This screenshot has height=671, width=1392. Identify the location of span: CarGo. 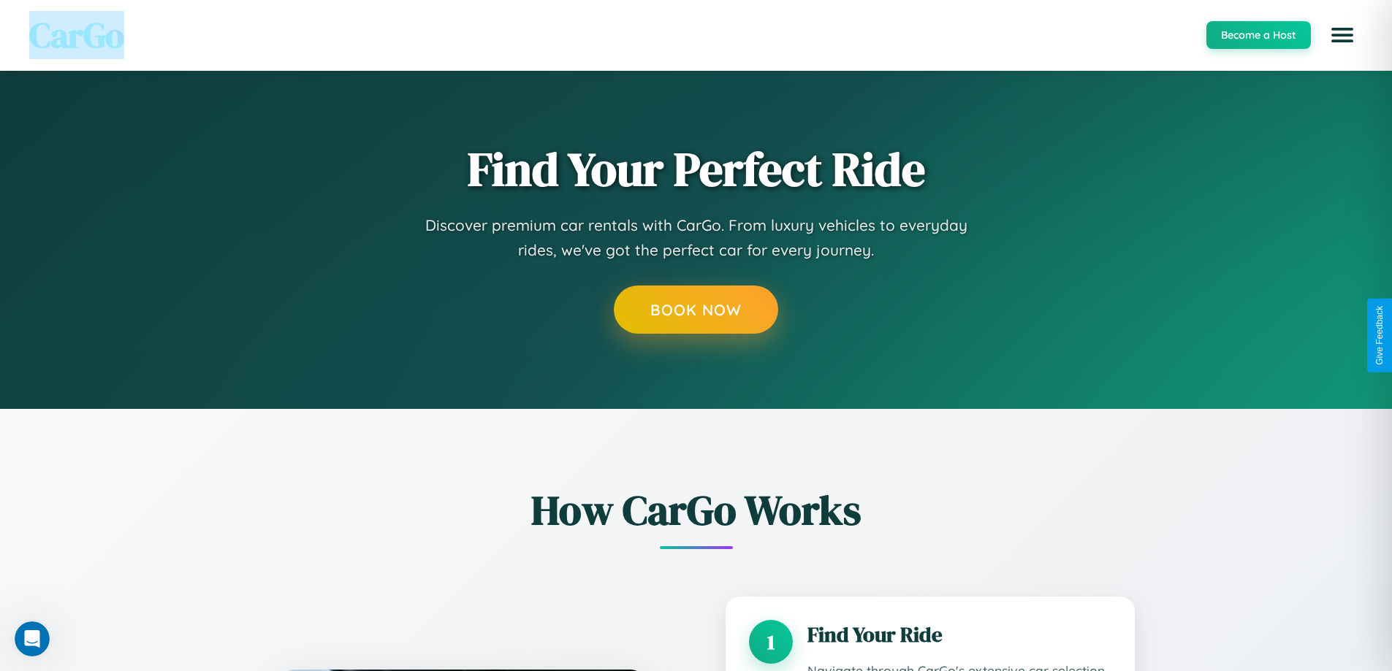
(77, 35).